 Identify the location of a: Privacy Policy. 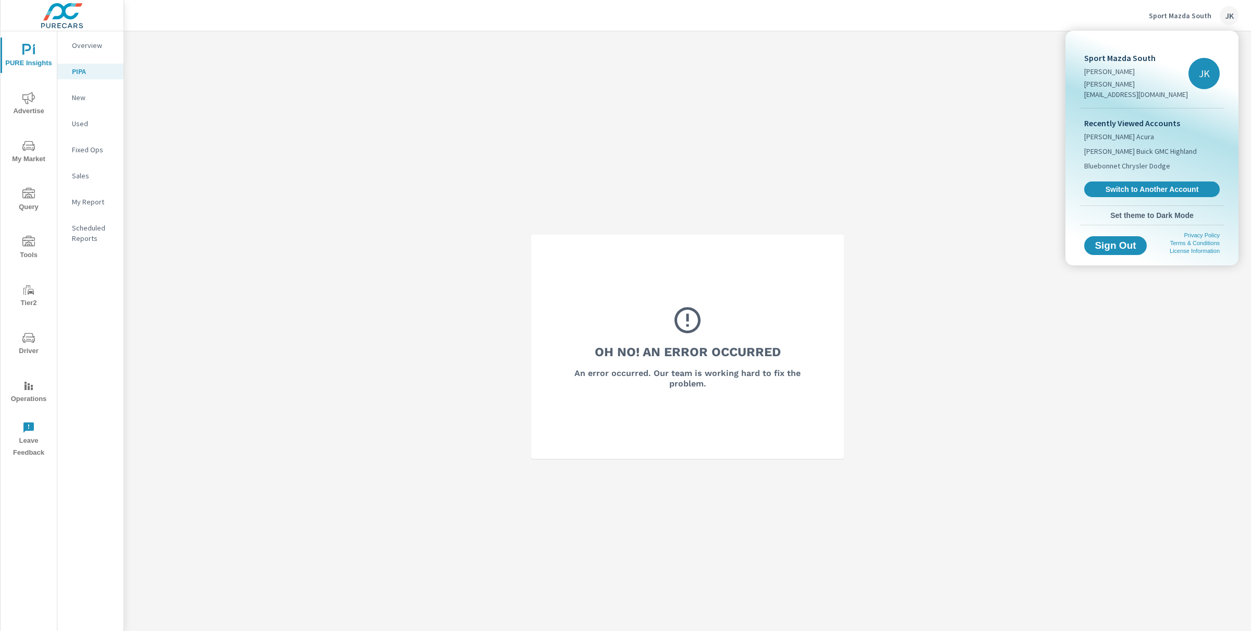
(1202, 235).